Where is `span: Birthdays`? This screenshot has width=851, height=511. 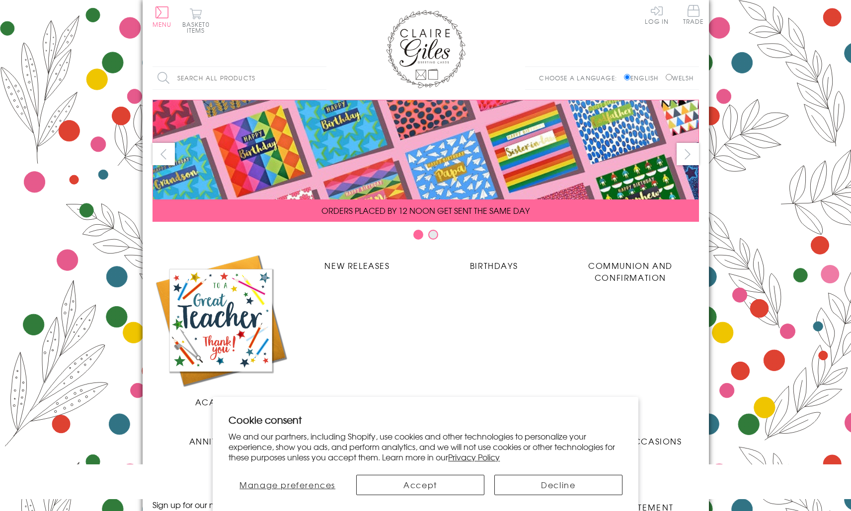 span: Birthdays is located at coordinates (494, 266).